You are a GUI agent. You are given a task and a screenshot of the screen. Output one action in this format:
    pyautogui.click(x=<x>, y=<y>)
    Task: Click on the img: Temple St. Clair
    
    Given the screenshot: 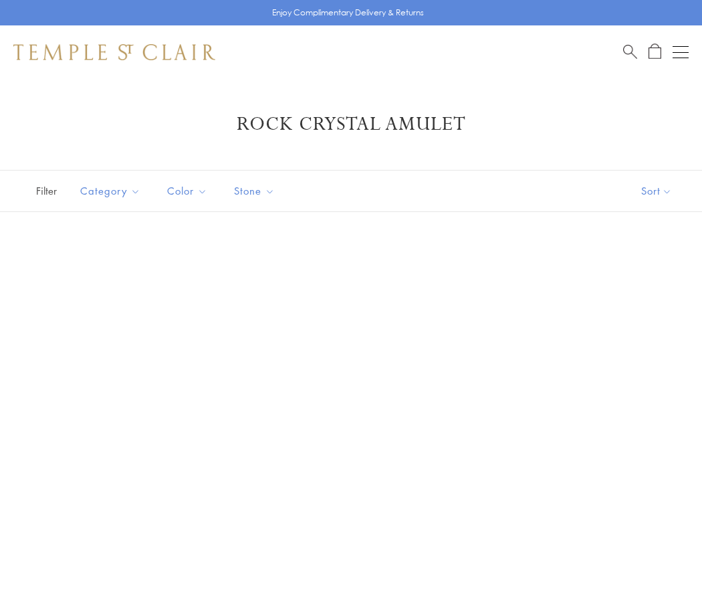 What is the action you would take?
    pyautogui.click(x=114, y=52)
    